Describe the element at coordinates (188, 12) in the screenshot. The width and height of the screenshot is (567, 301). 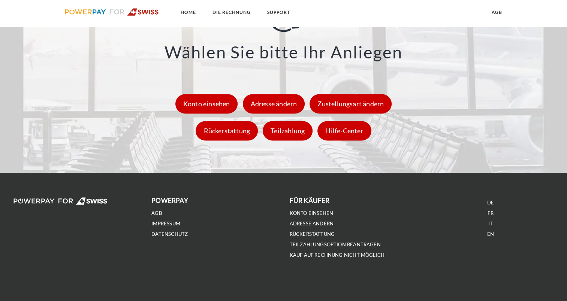
I see `a: Home` at that location.